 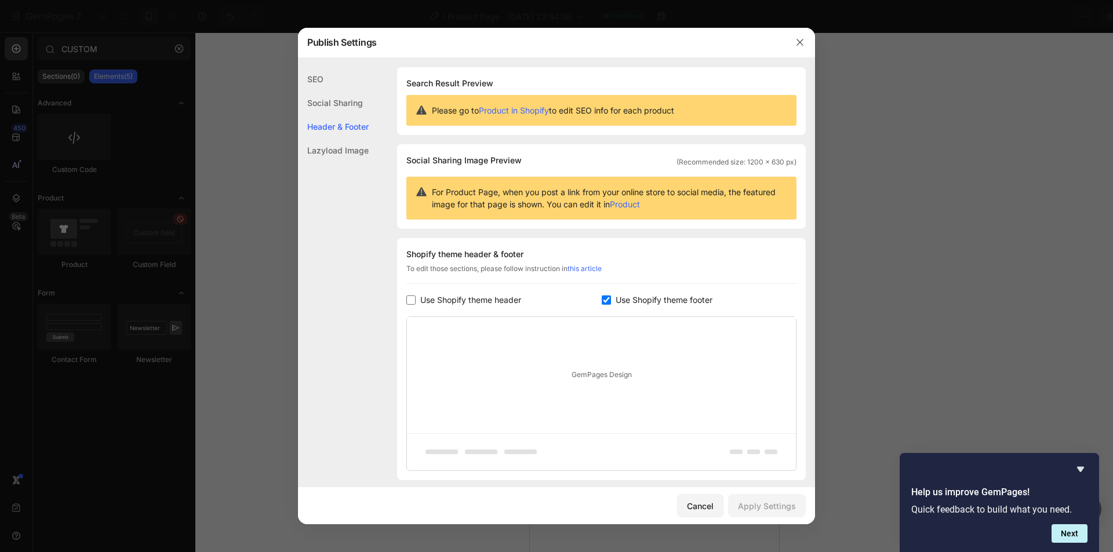 What do you see at coordinates (333, 126) in the screenshot?
I see `div: Header & Footer` at bounding box center [333, 126].